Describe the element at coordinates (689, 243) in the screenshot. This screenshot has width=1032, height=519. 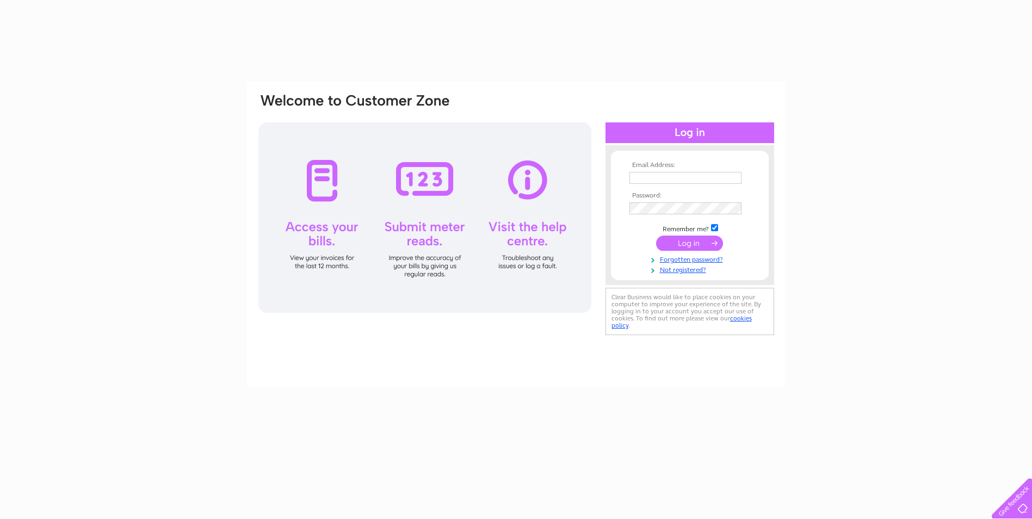
I see `input: Submit` at that location.